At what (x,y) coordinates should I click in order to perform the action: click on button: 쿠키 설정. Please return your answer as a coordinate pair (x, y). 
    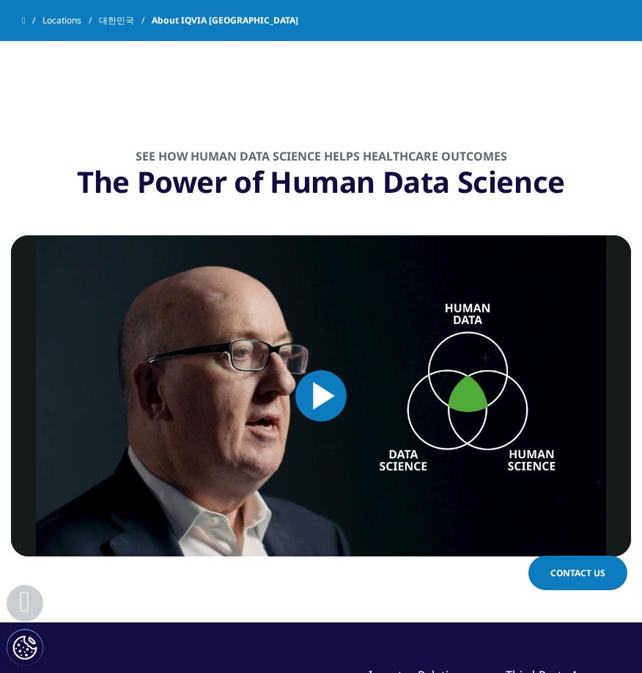
    Looking at the image, I should click on (25, 647).